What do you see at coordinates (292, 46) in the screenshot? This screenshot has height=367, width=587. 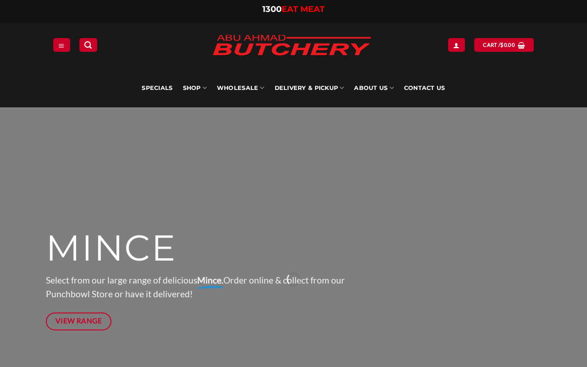 I see `img: Abu Ahmad Butchery` at bounding box center [292, 46].